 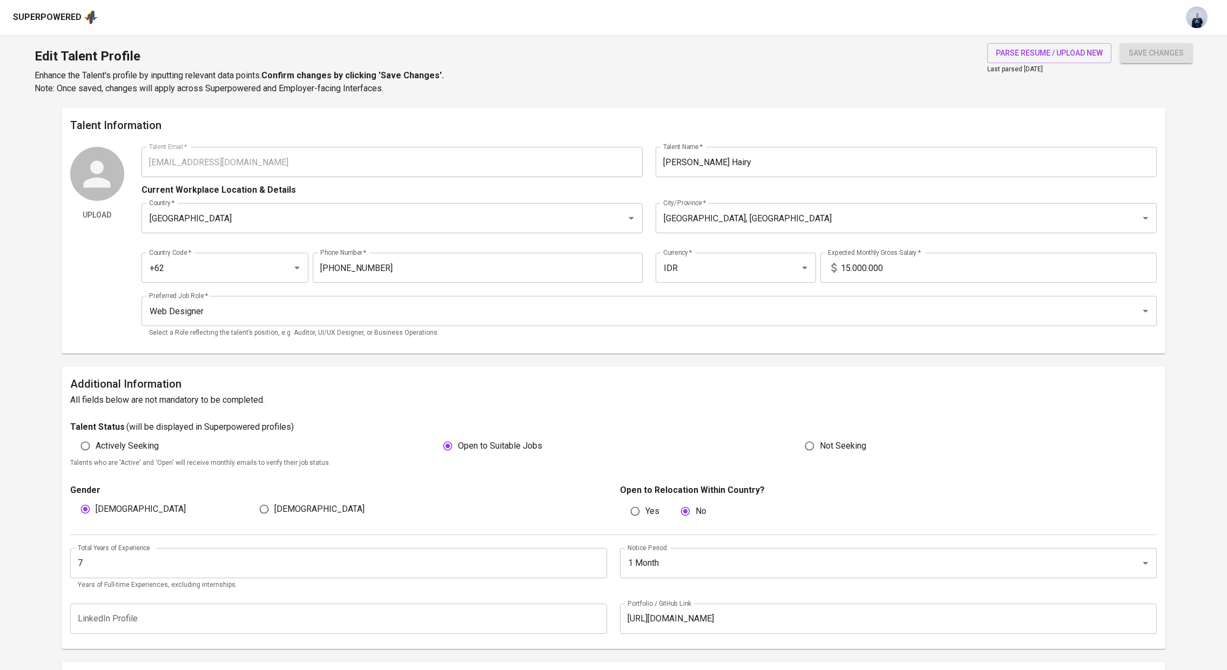 What do you see at coordinates (652, 511) in the screenshot?
I see `span: Yes` at bounding box center [652, 511].